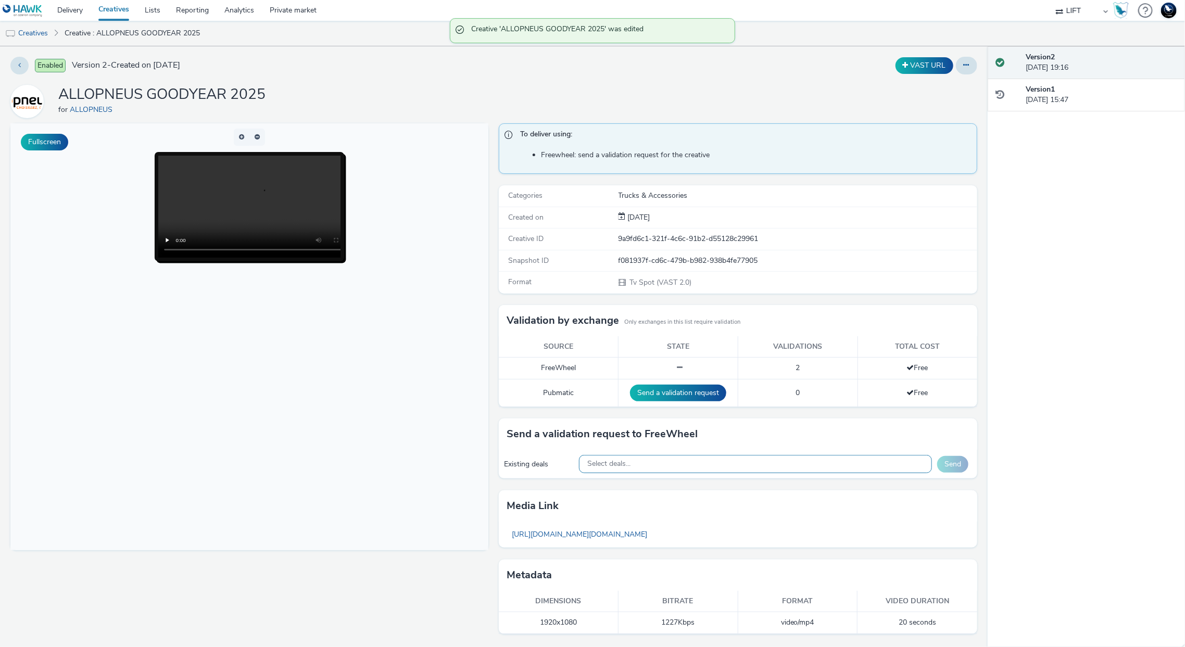  I want to click on th: Bitrate, so click(678, 601).